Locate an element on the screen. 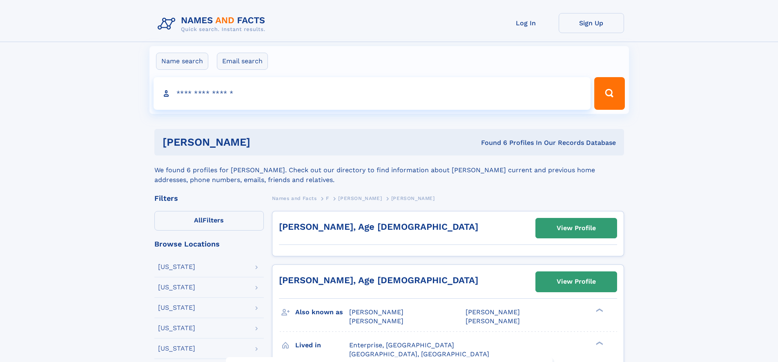  label: Name search is located at coordinates (182, 61).